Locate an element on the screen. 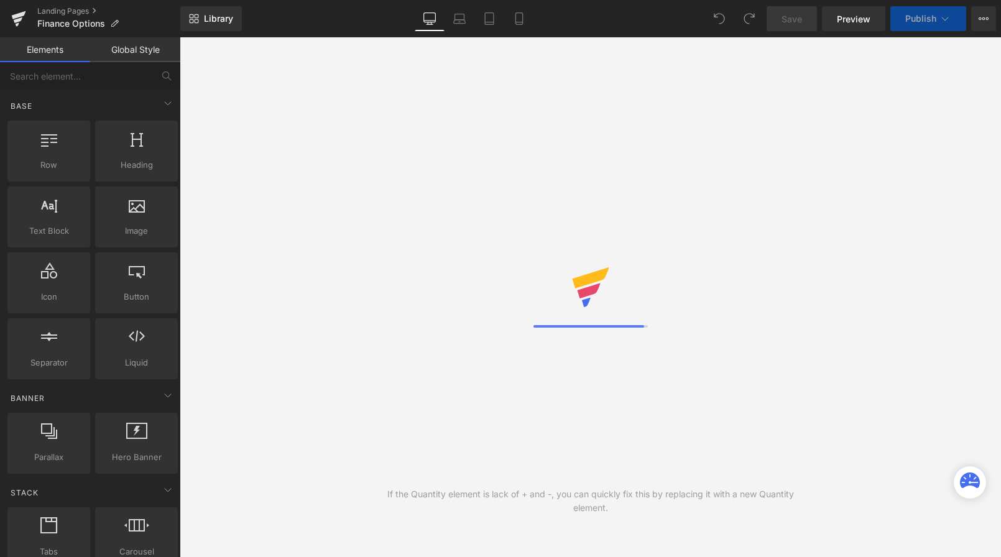 The width and height of the screenshot is (1001, 557). span: Parallax is located at coordinates (48, 457).